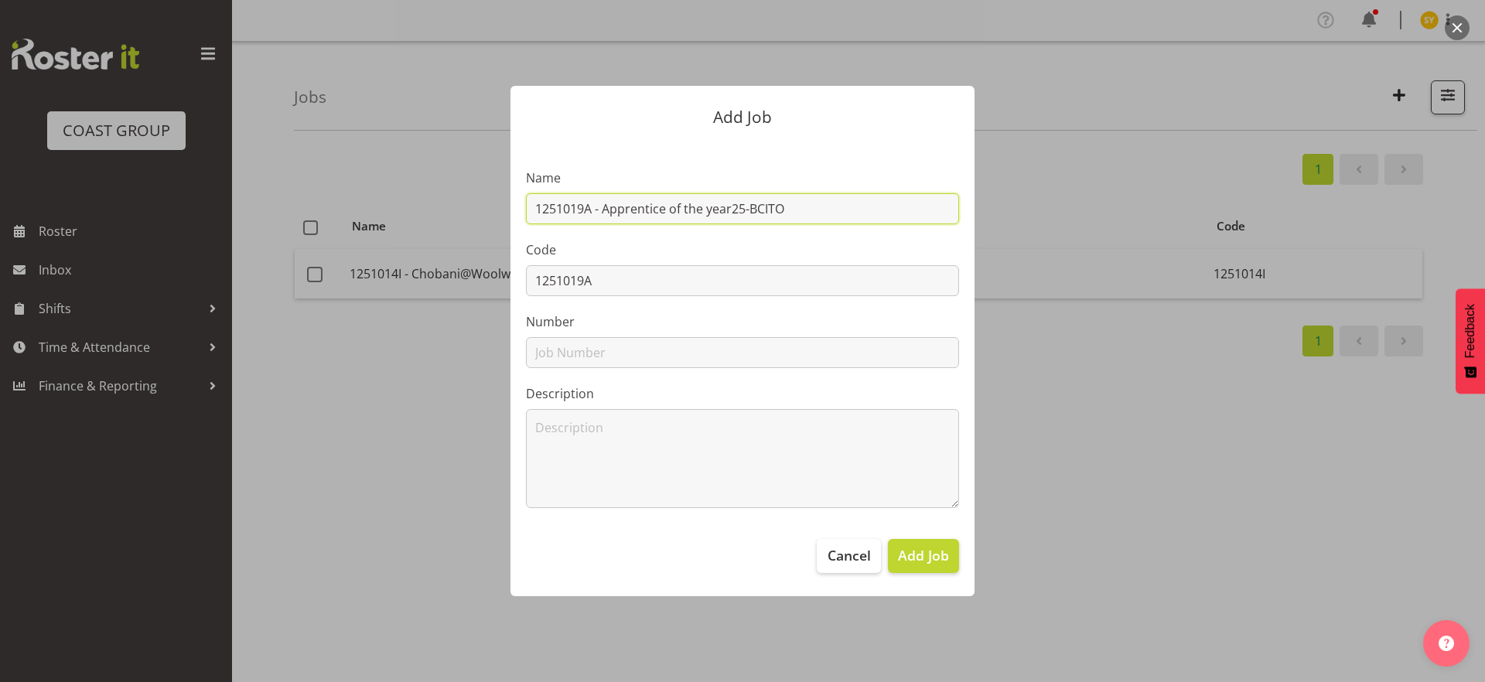 The image size is (1485, 682). I want to click on span: Add Job, so click(924, 555).